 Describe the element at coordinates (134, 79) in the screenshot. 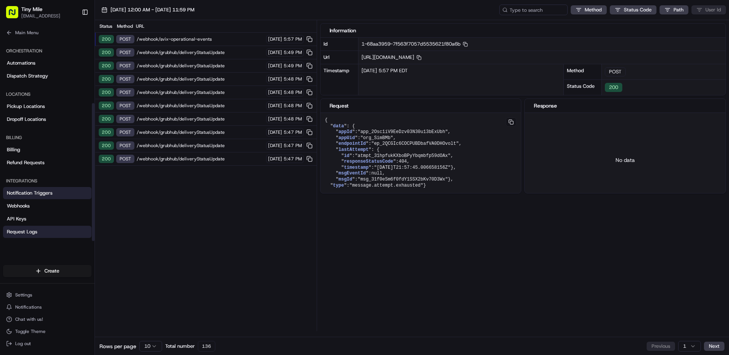

I see `button: Start new chat` at that location.